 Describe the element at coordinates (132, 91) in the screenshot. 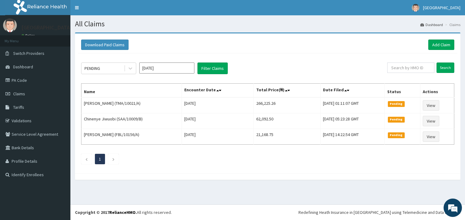

I see `th: Name` at that location.